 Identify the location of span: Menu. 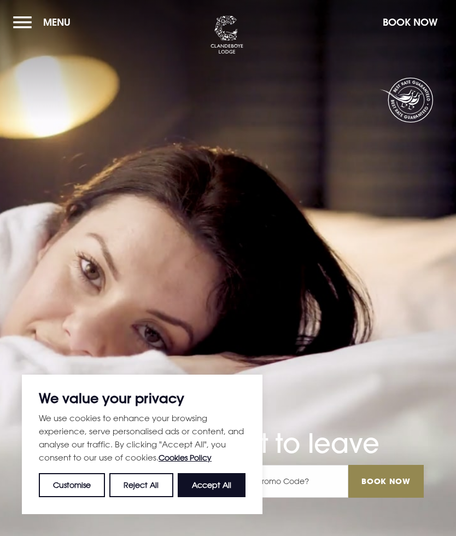
(57, 22).